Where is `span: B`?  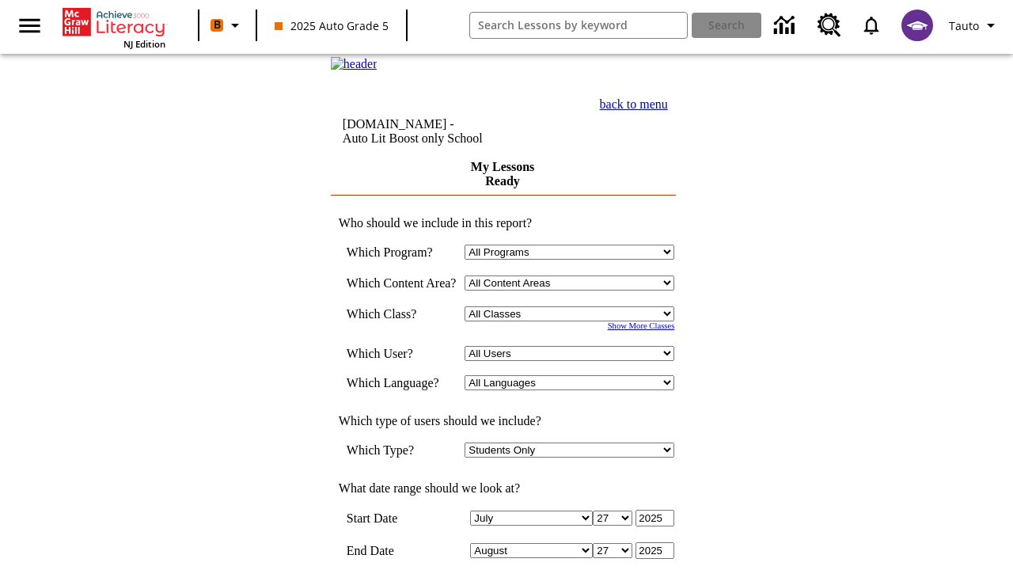 span: B is located at coordinates (217, 25).